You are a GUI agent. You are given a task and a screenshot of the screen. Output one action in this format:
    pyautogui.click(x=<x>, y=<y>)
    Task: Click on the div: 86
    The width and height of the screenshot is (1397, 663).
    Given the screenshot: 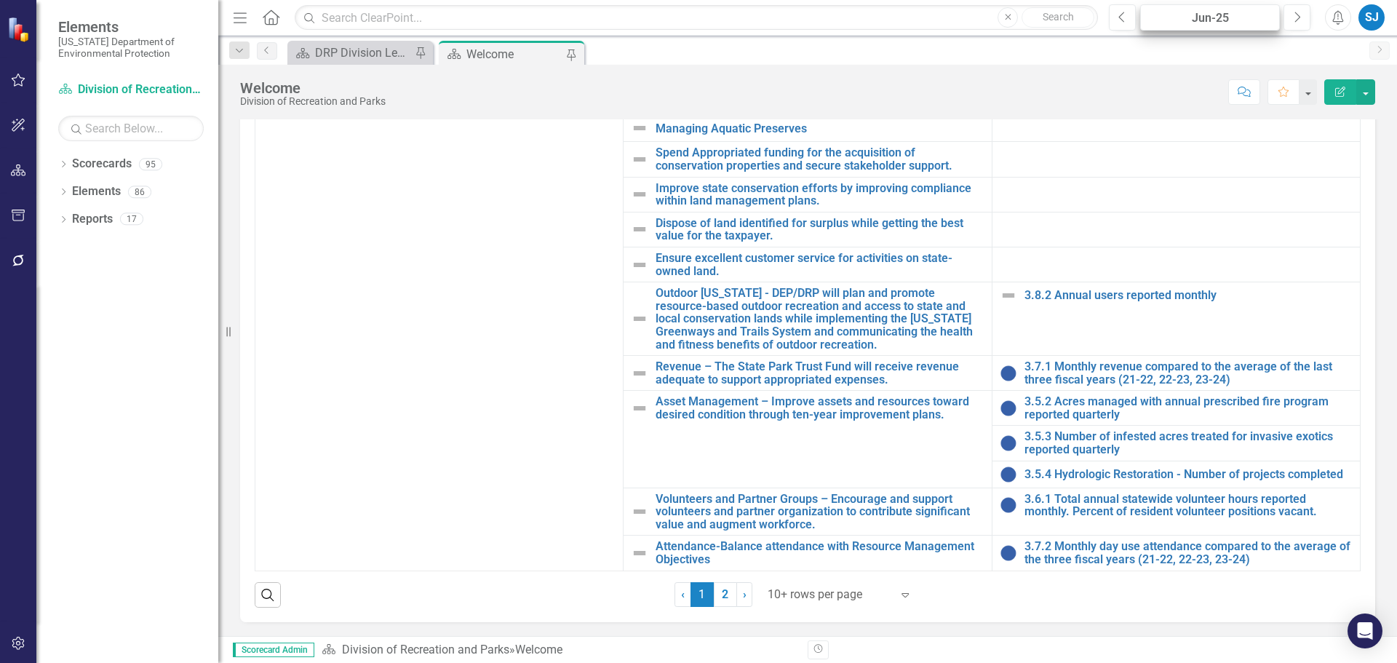 What is the action you would take?
    pyautogui.click(x=140, y=191)
    